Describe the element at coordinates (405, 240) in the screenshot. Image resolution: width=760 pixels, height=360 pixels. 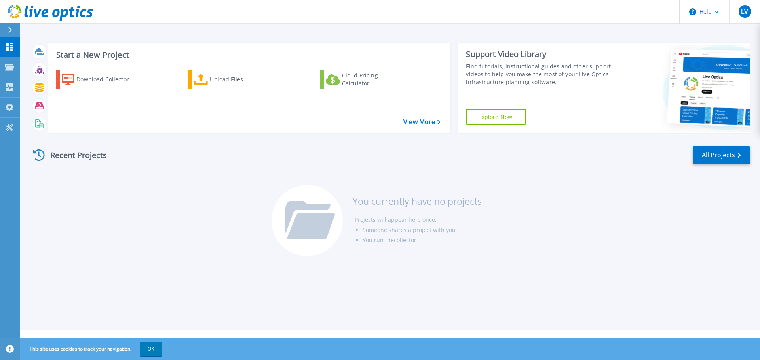
I see `a: collector` at that location.